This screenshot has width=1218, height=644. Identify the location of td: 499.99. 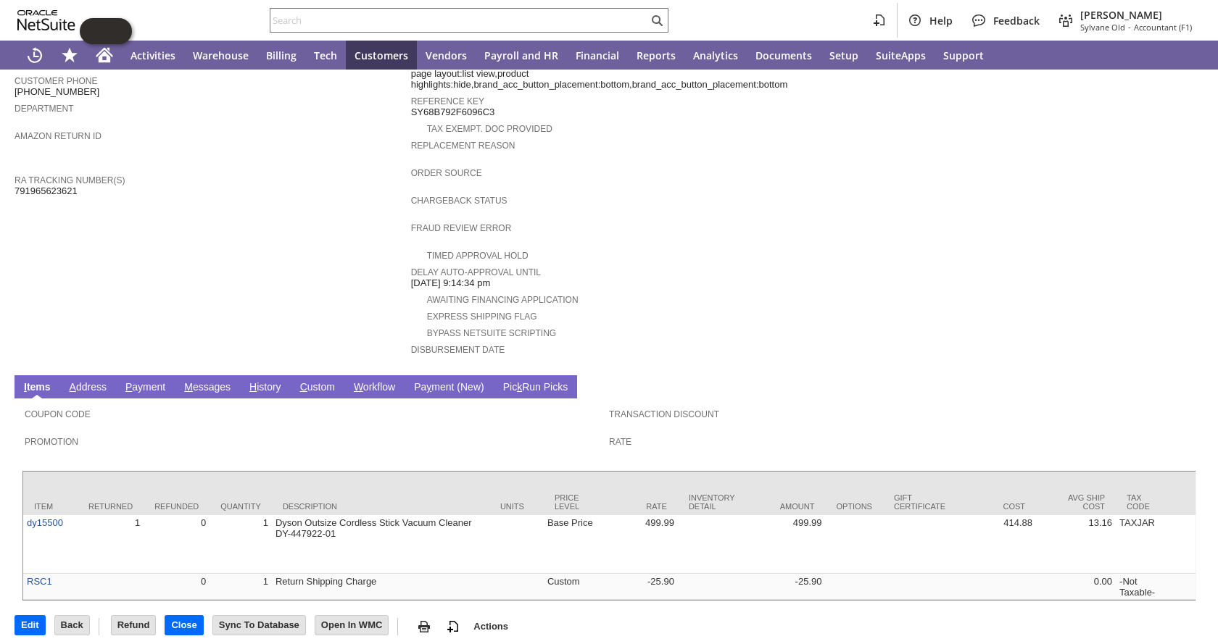
(638, 544).